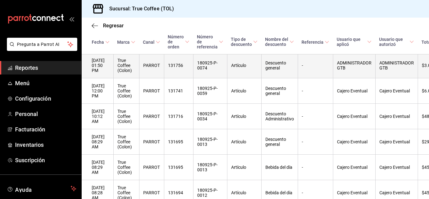 This screenshot has height=199, width=429. What do you see at coordinates (179, 91) in the screenshot?
I see `th: 131741` at bounding box center [179, 91].